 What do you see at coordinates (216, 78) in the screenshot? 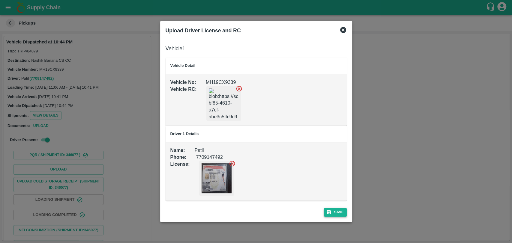
I see `div: MH19CX9339` at bounding box center [216, 78].